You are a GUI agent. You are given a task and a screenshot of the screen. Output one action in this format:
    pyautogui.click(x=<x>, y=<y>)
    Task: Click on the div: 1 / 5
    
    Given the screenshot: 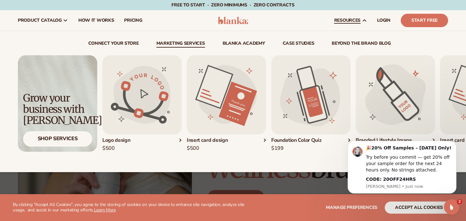 What is the action you would take?
    pyautogui.click(x=142, y=104)
    